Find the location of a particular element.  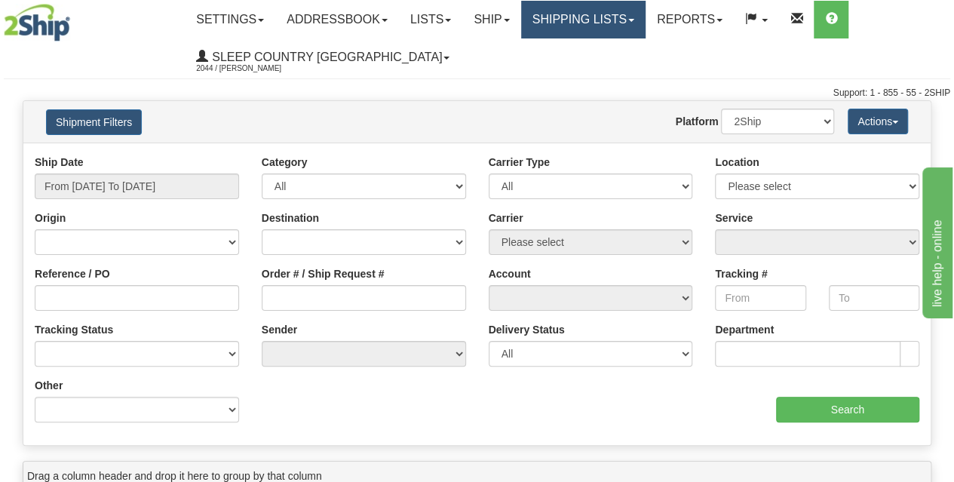

a: Addressbook is located at coordinates (337, 20).